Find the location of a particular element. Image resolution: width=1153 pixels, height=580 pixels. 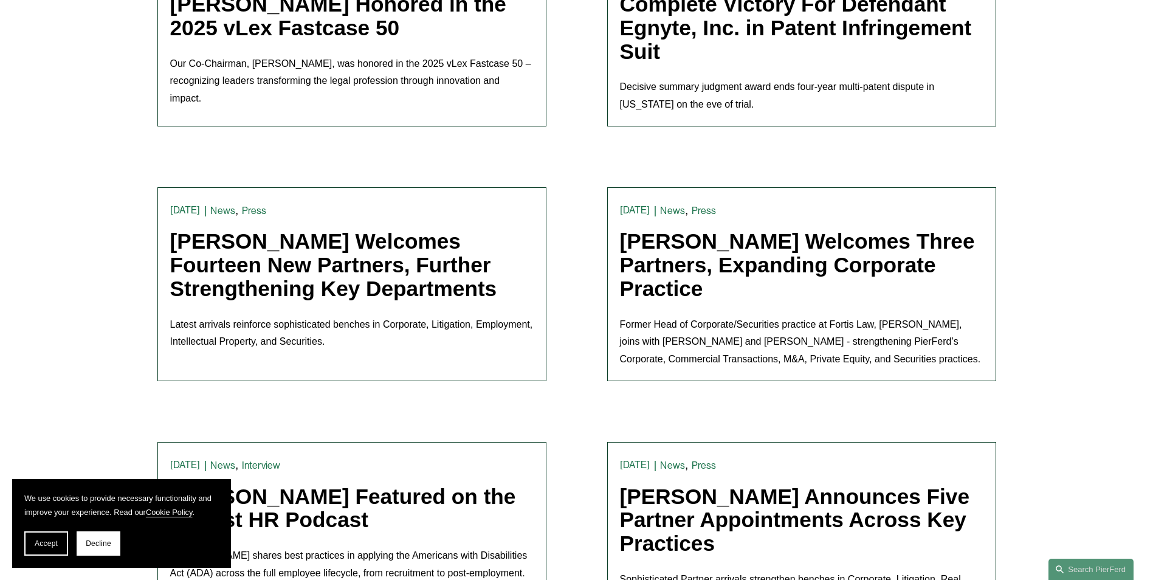

section: Cookie banner is located at coordinates (122, 523).